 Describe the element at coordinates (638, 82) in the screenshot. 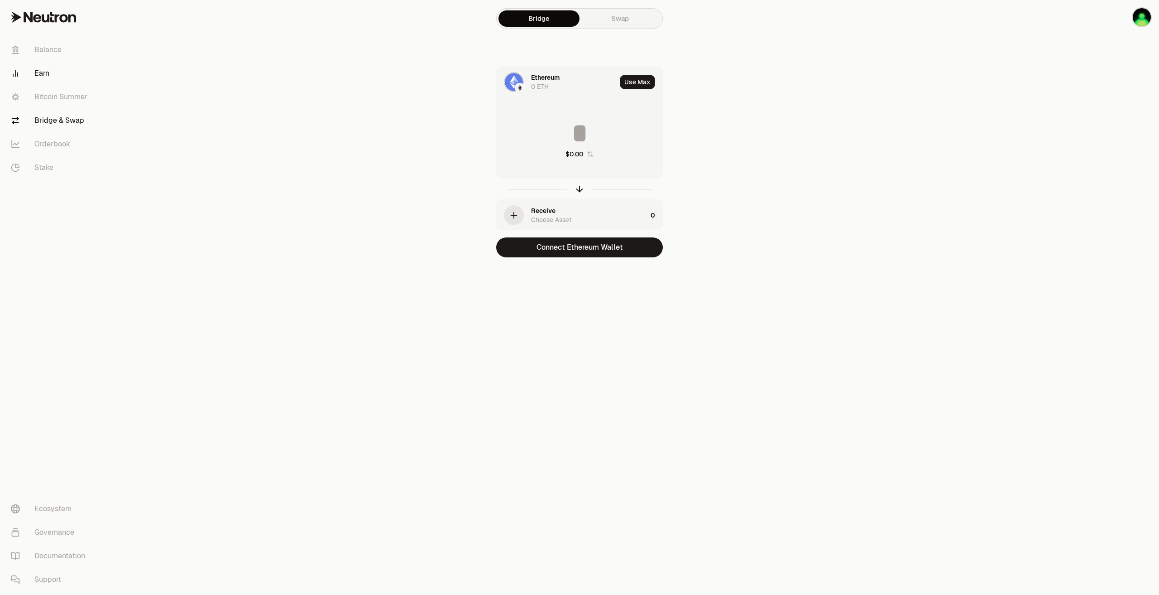

I see `button: Use Max` at that location.